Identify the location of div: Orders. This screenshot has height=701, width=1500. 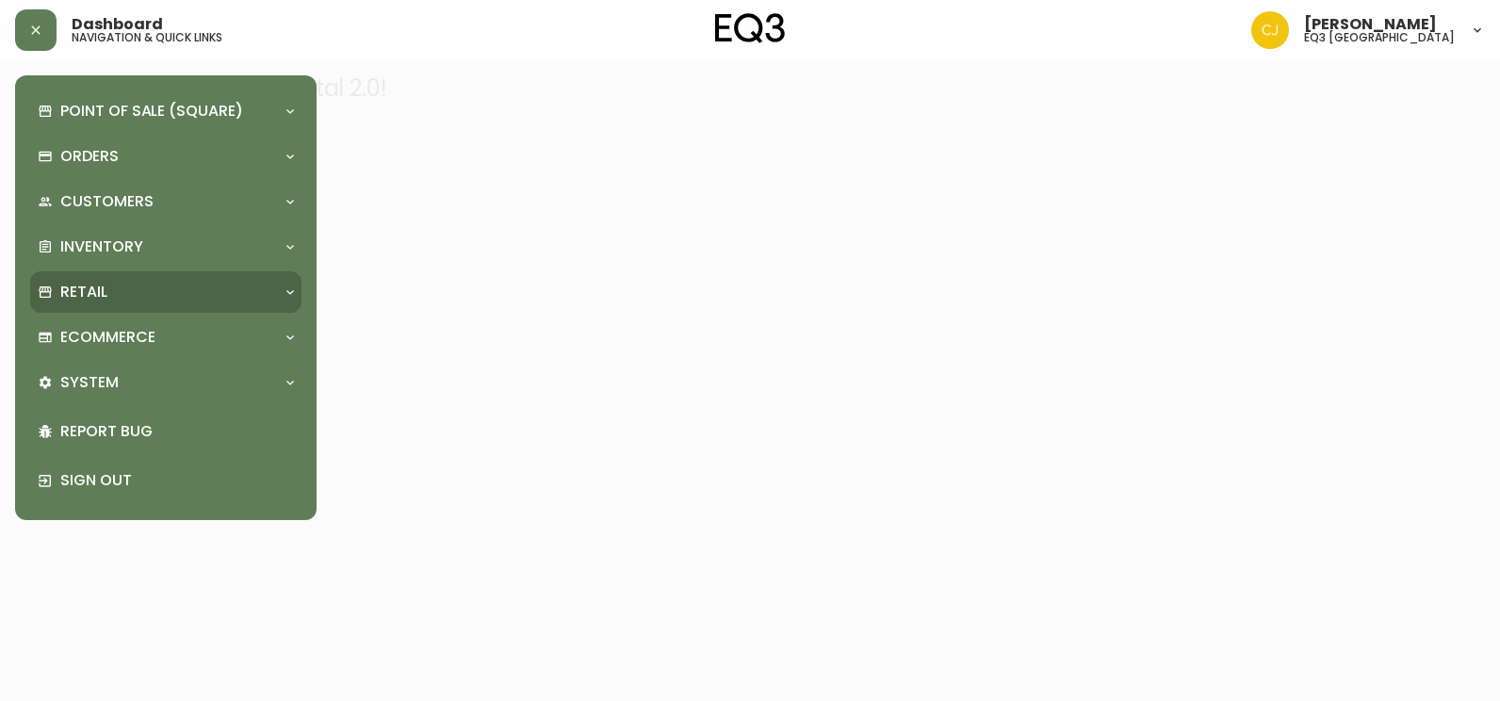
(166, 156).